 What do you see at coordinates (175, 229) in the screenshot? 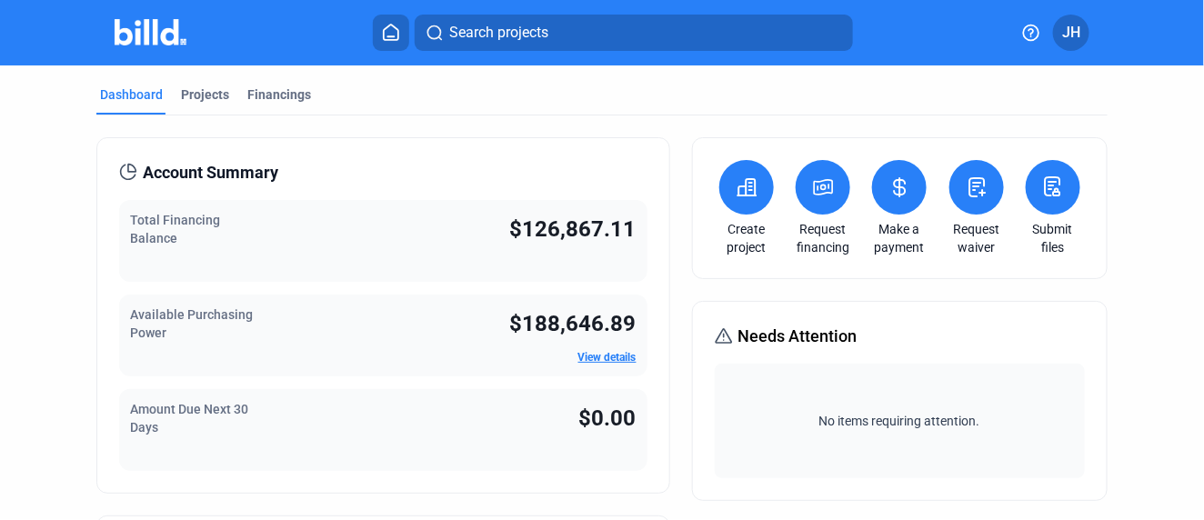
I see `span: Total Financing Balance` at bounding box center [175, 229].